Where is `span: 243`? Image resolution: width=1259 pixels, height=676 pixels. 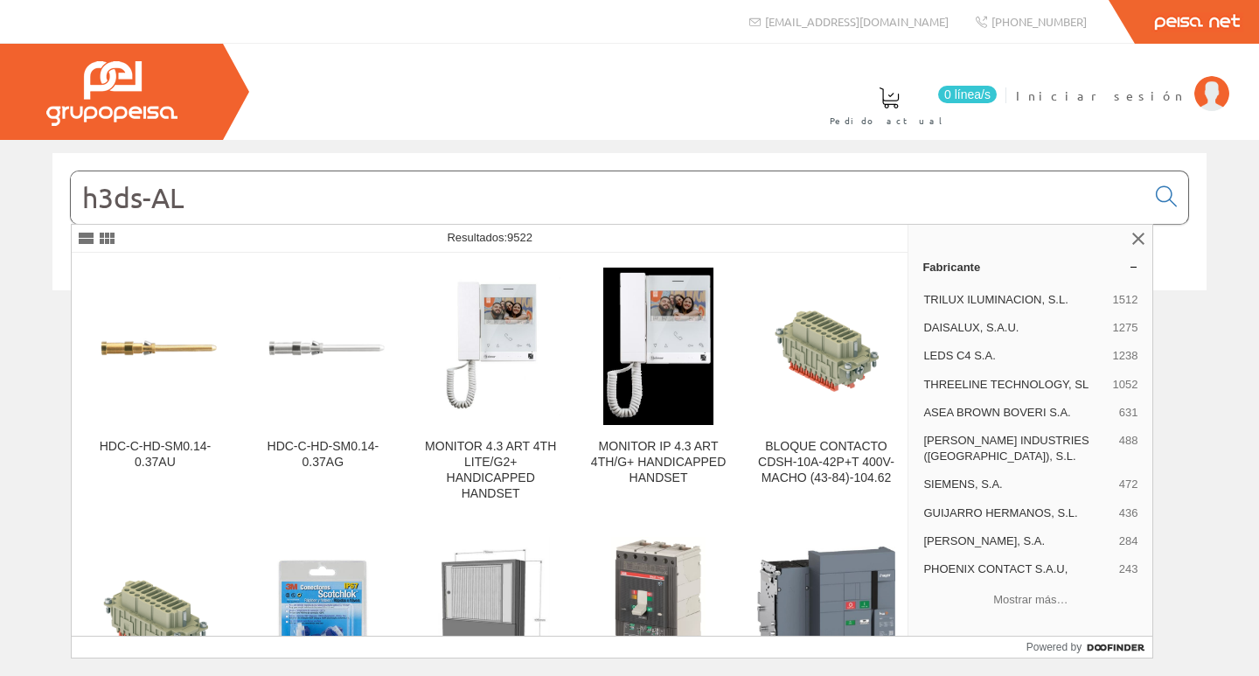 span: 243 is located at coordinates (1129, 569).